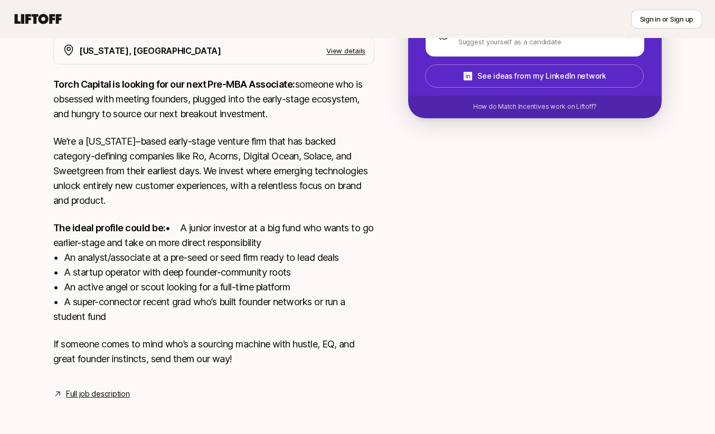 The image size is (715, 434). What do you see at coordinates (214, 352) in the screenshot?
I see `p: If someone comes to mind who’s a sourcing machine with hustle, EQ, and great founder instincts, s...` at bounding box center [214, 352].